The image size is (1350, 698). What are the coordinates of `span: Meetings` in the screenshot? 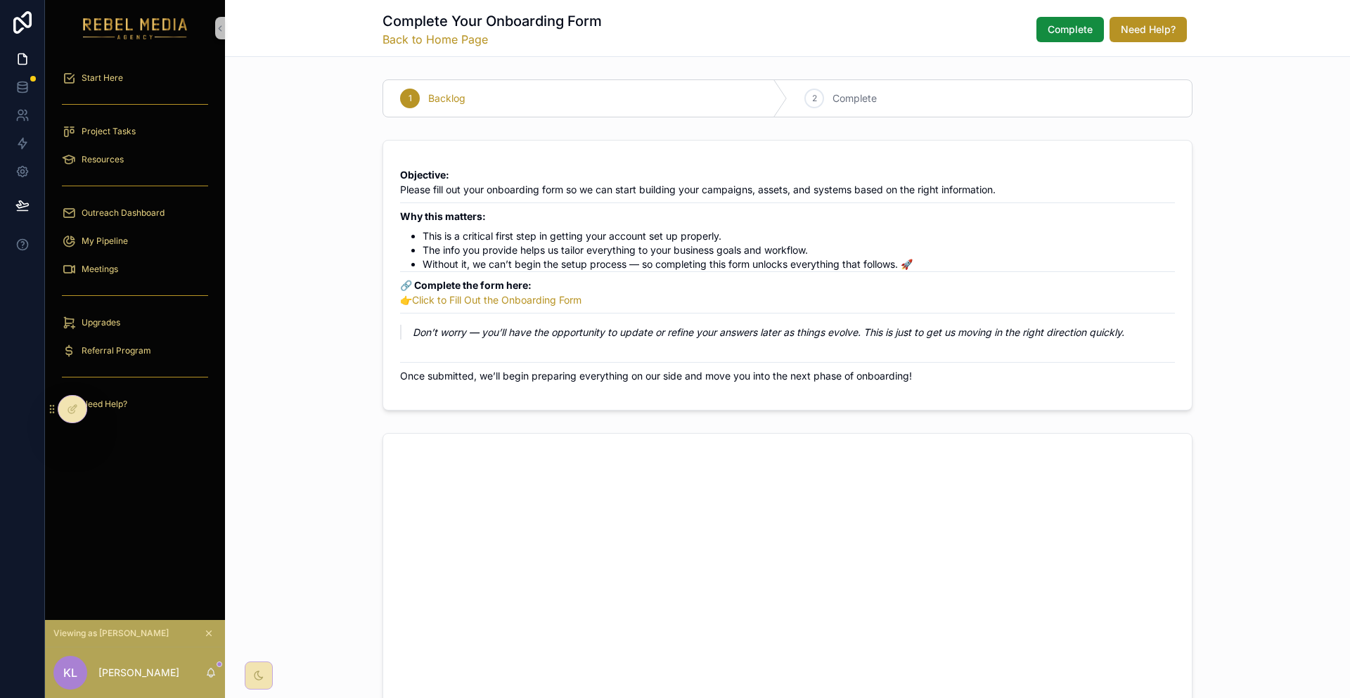 It's located at (100, 269).